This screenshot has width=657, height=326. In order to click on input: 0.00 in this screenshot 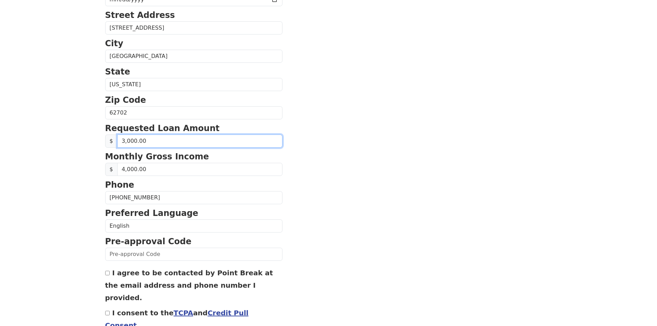, I will do `click(200, 141)`.